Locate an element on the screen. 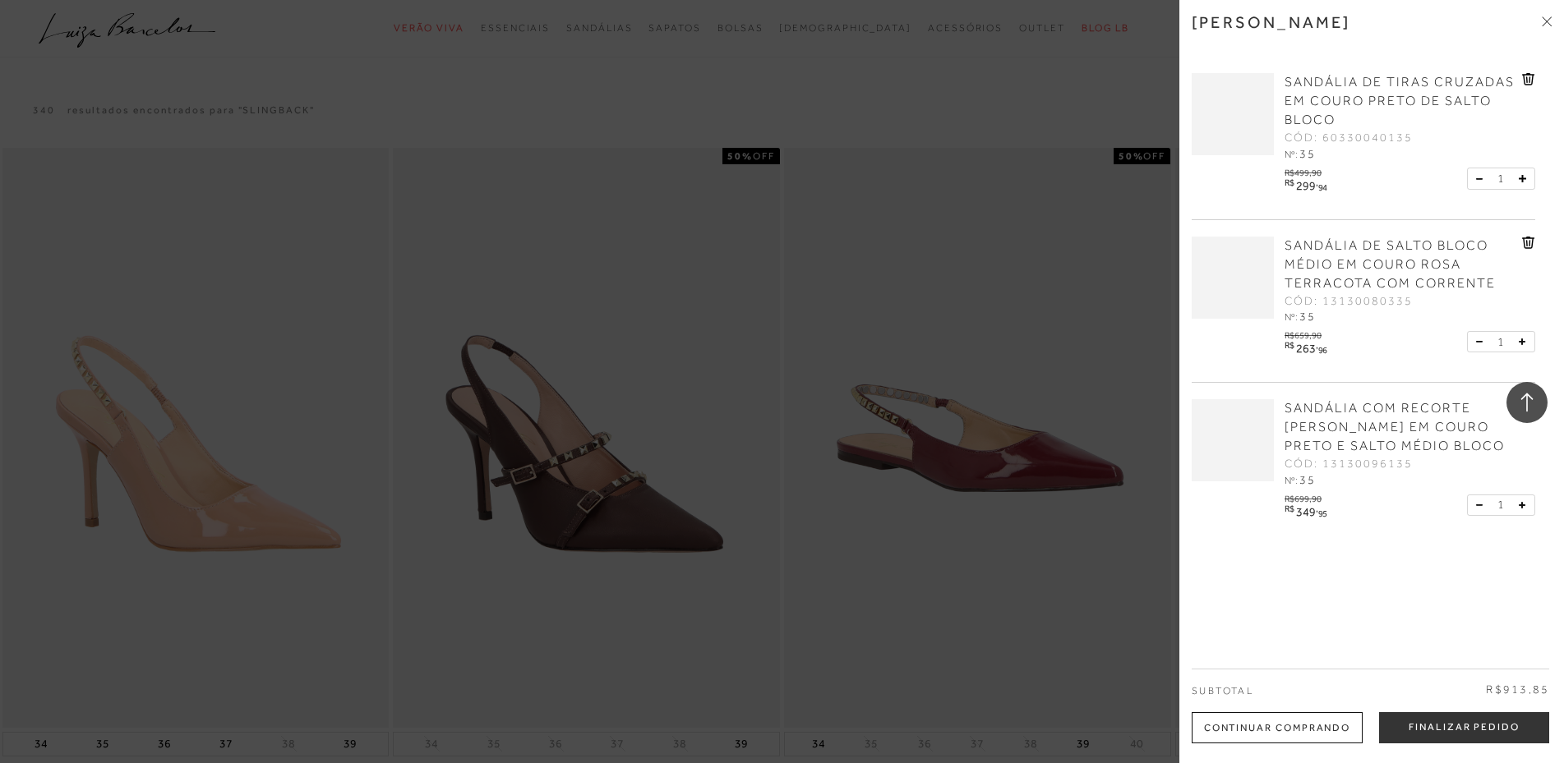 The width and height of the screenshot is (1564, 763). div: R$699,90 is located at coordinates (1306, 496).